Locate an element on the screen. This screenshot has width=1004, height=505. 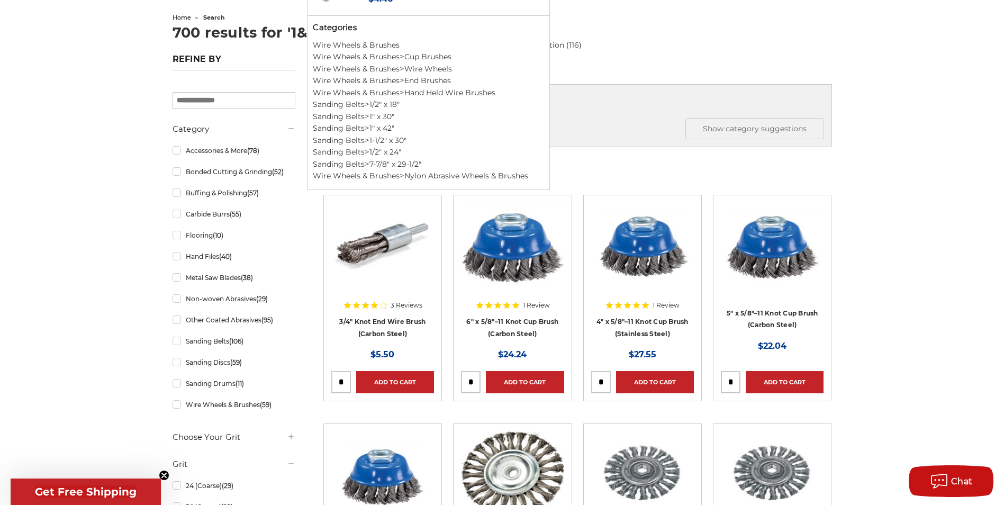
a: Sanding Discs is located at coordinates (234, 362).